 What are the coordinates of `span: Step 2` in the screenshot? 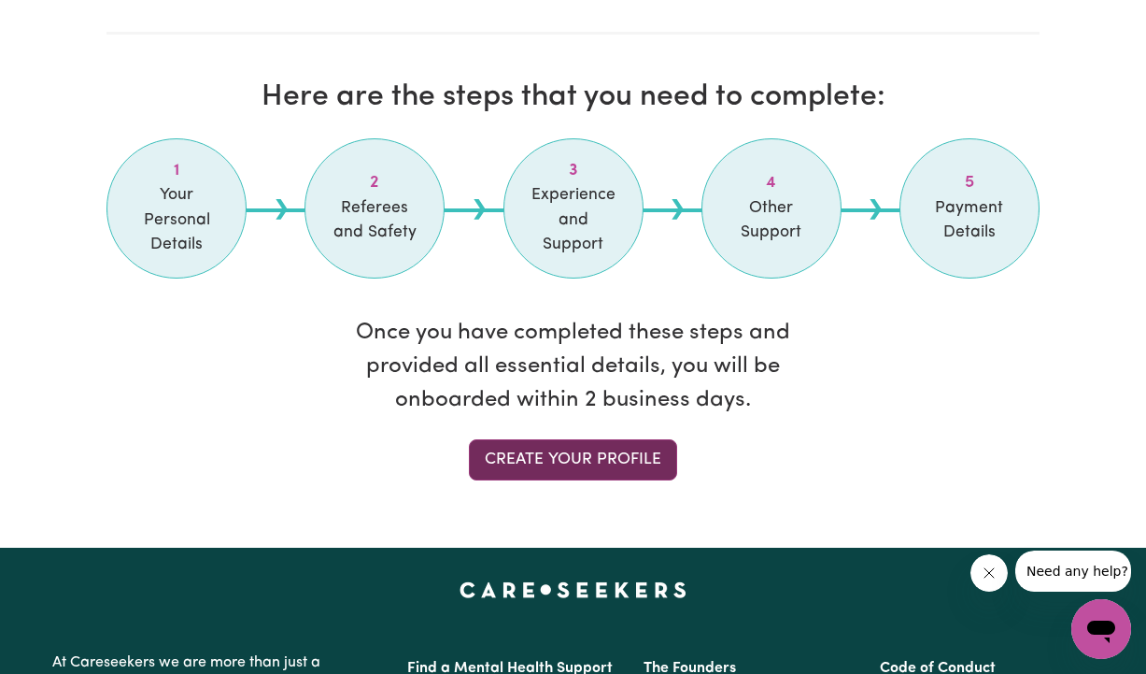 It's located at (375, 183).